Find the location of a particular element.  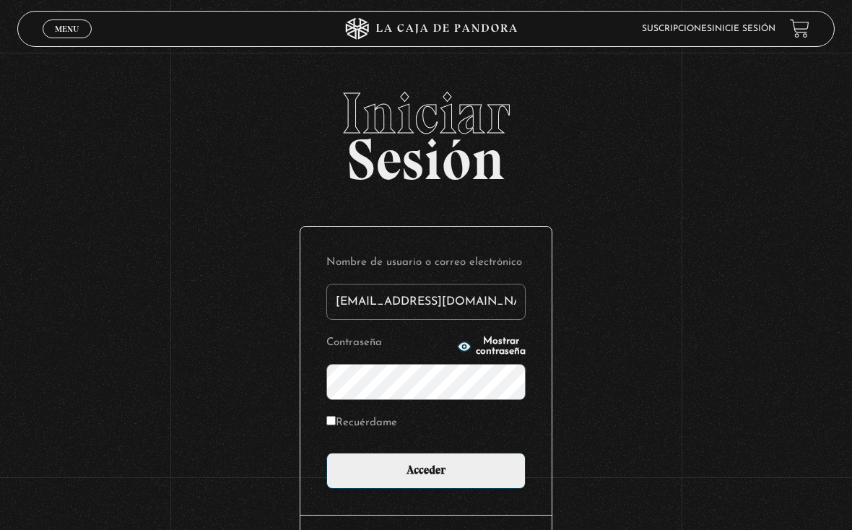

span: Iniciar is located at coordinates (426, 113).